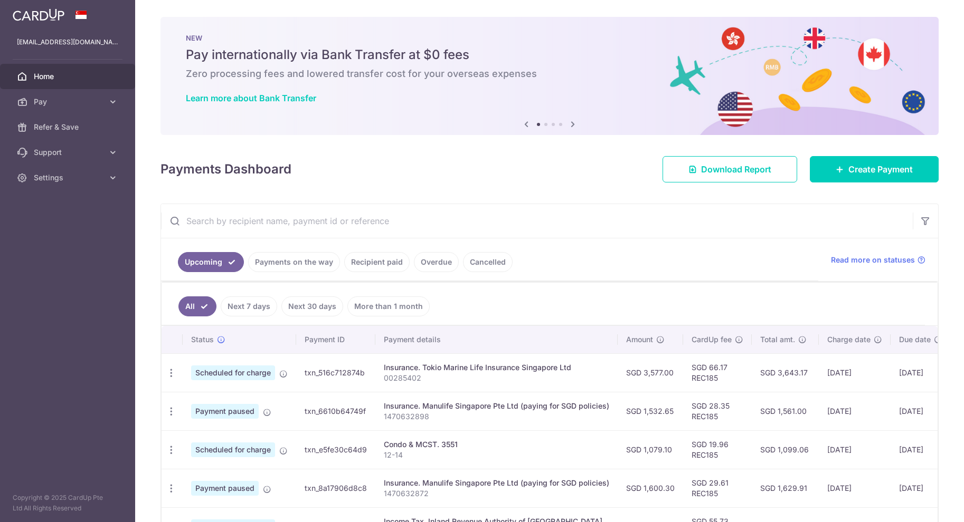 The image size is (964, 522). I want to click on td: SGD 1,532.65, so click(650, 411).